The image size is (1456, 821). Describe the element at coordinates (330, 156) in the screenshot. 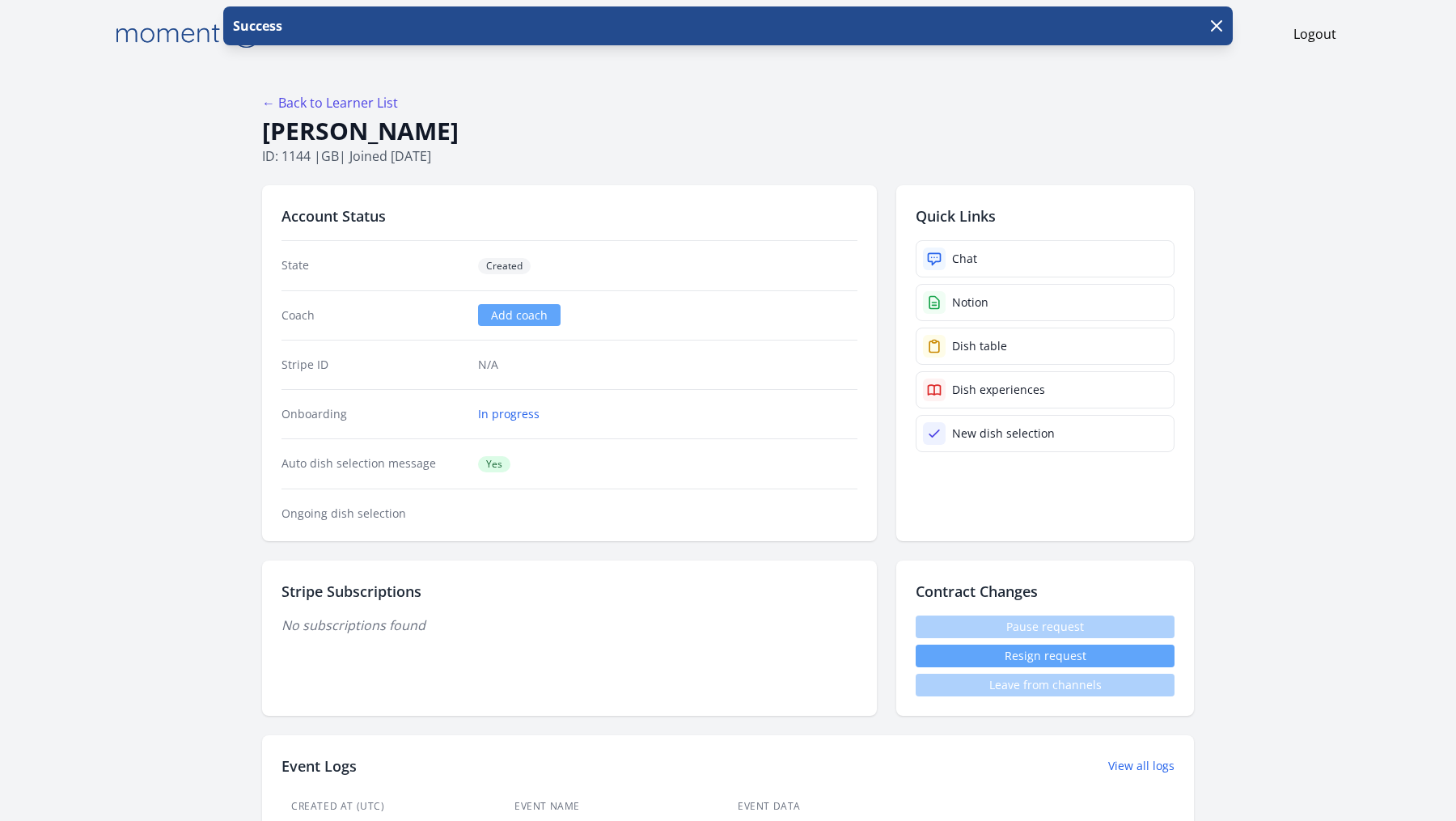

I see `span: gb` at that location.